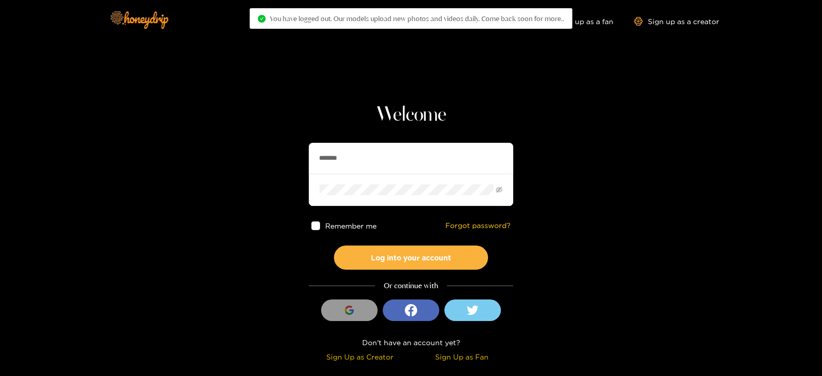 Image resolution: width=822 pixels, height=376 pixels. I want to click on div: Sign Up as Creator, so click(359, 356).